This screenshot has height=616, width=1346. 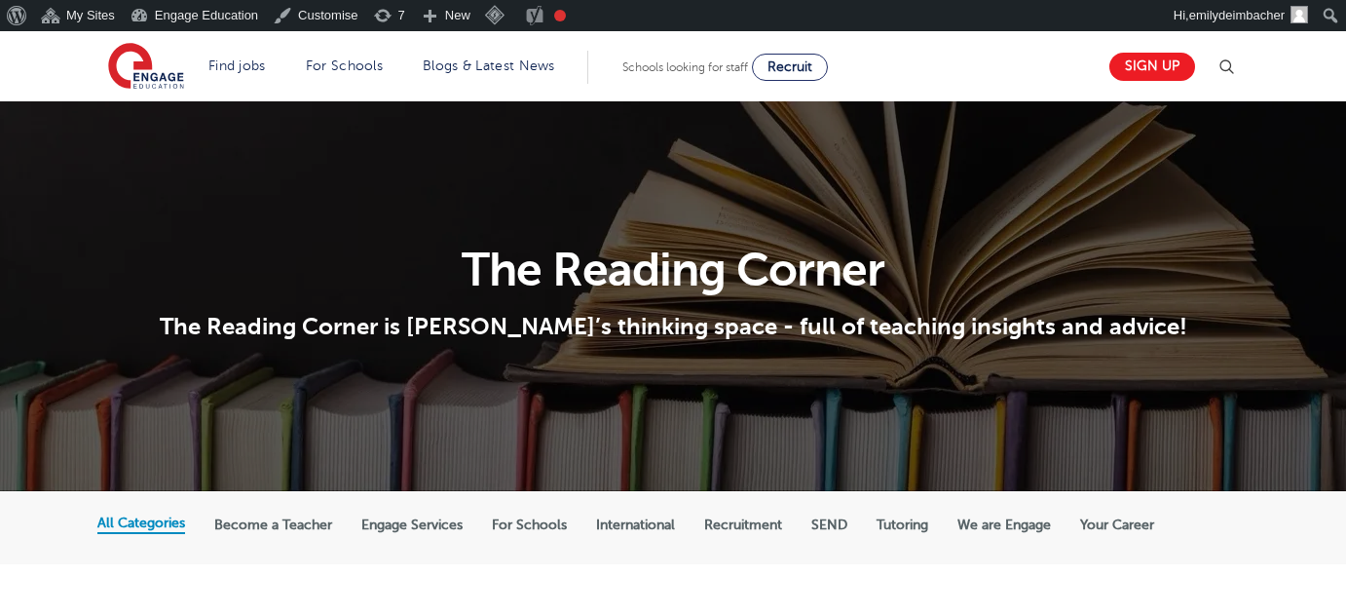 What do you see at coordinates (1004, 525) in the screenshot?
I see `label: We are Engage` at bounding box center [1004, 525].